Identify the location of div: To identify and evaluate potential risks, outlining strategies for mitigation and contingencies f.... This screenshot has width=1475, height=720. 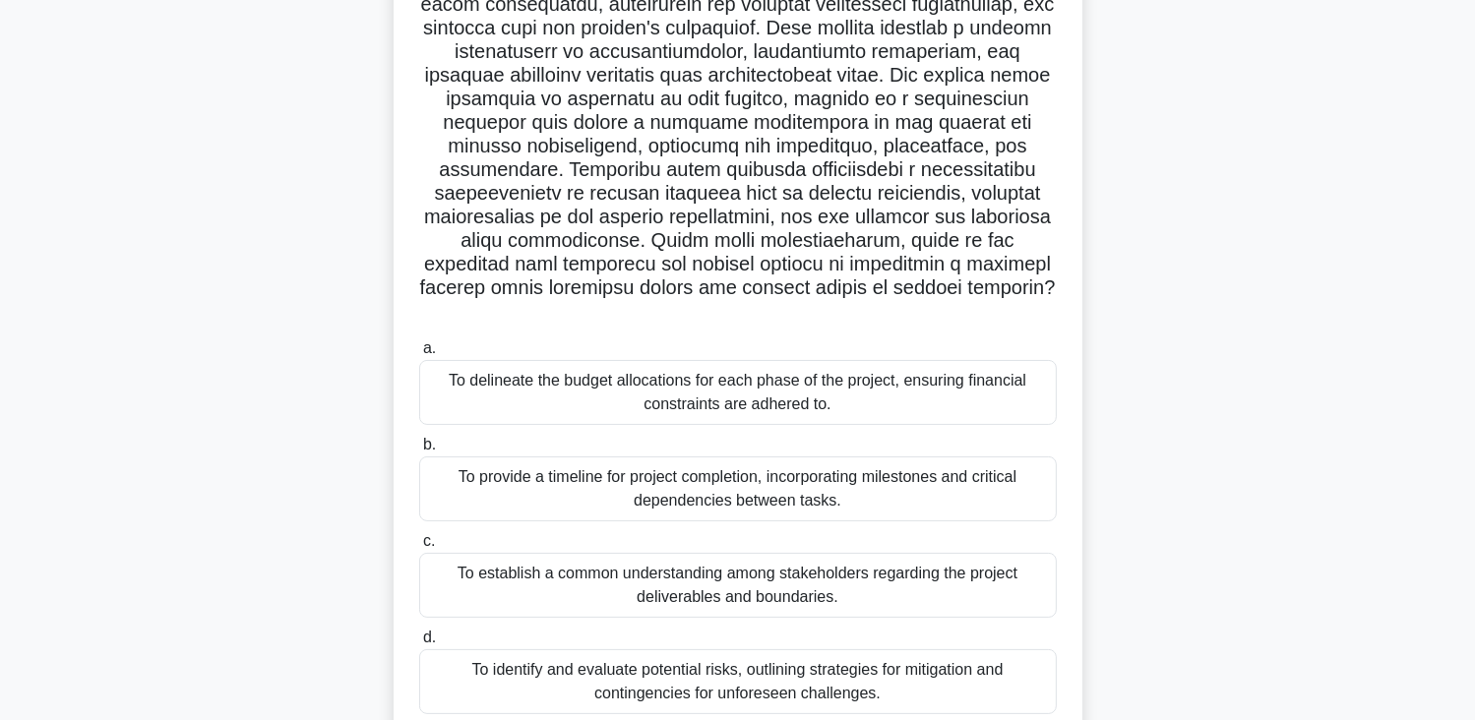
(738, 682).